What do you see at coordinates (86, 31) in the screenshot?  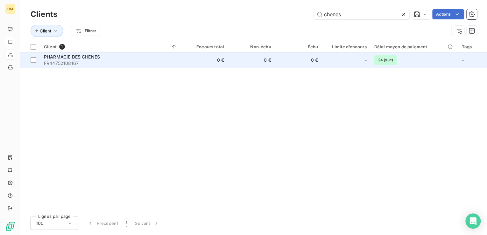 I see `button: Filtrer` at bounding box center [86, 31].